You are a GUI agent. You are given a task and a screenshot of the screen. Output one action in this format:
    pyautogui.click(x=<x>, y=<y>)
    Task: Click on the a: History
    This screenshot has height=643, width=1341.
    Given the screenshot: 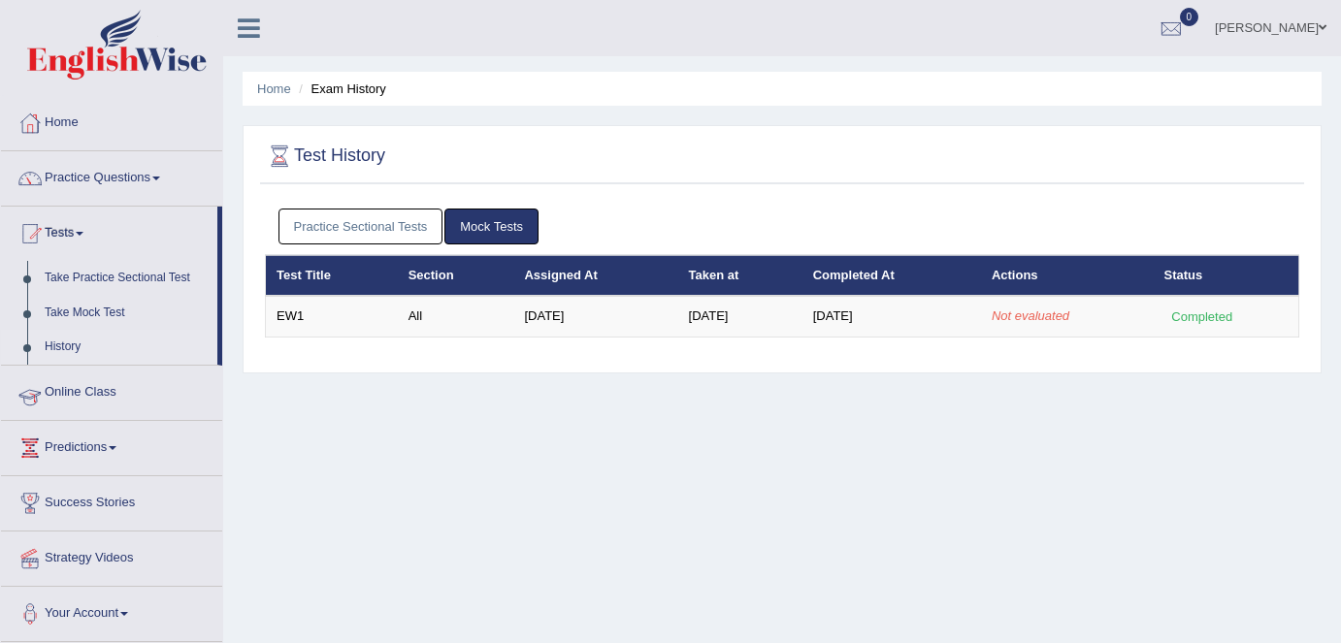 What is the action you would take?
    pyautogui.click(x=126, y=347)
    